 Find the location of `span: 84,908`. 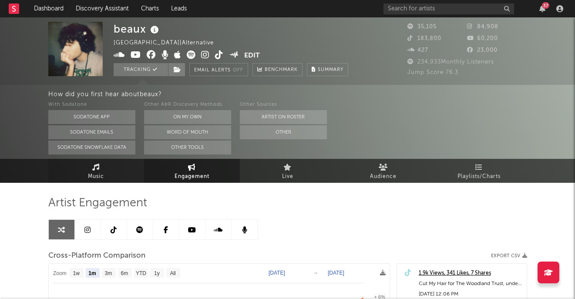

span: 84,908 is located at coordinates (483, 27).